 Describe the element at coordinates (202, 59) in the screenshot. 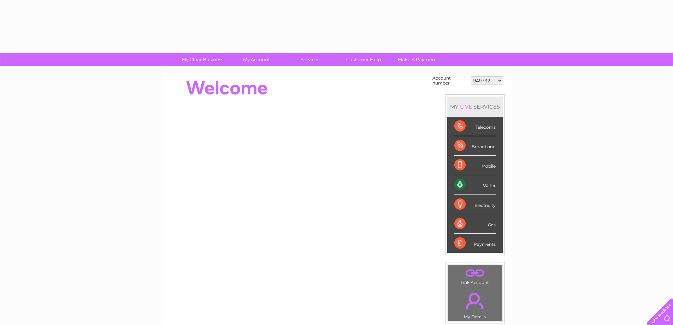

I see `a: My Clear Business` at that location.